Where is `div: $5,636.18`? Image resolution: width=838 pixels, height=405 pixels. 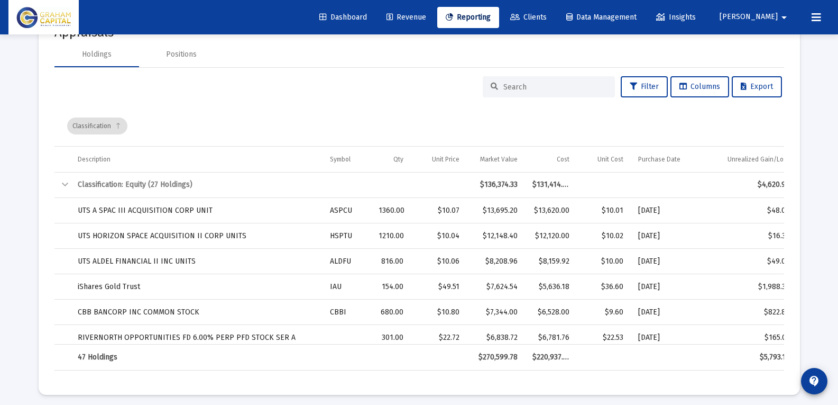 div: $5,636.18 is located at coordinates (551, 287).